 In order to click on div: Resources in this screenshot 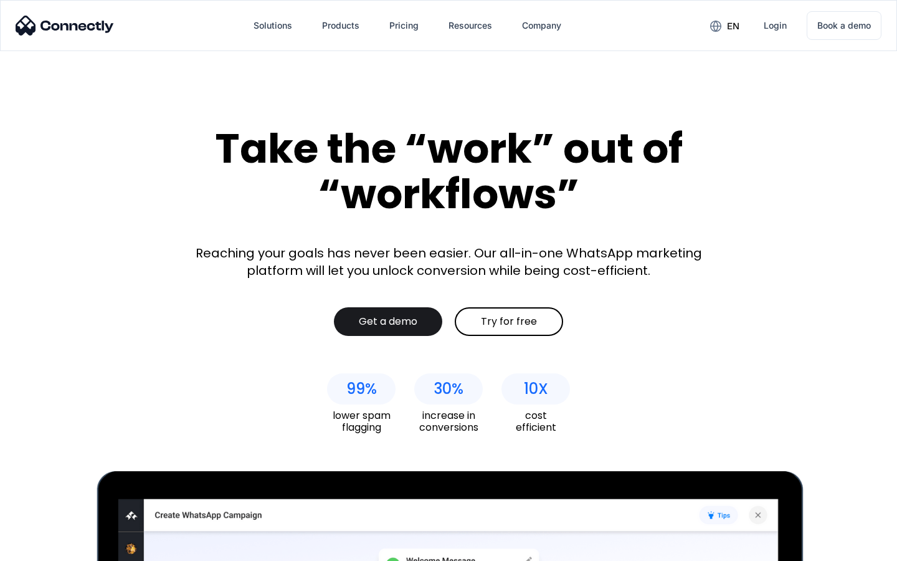, I will do `click(470, 26)`.